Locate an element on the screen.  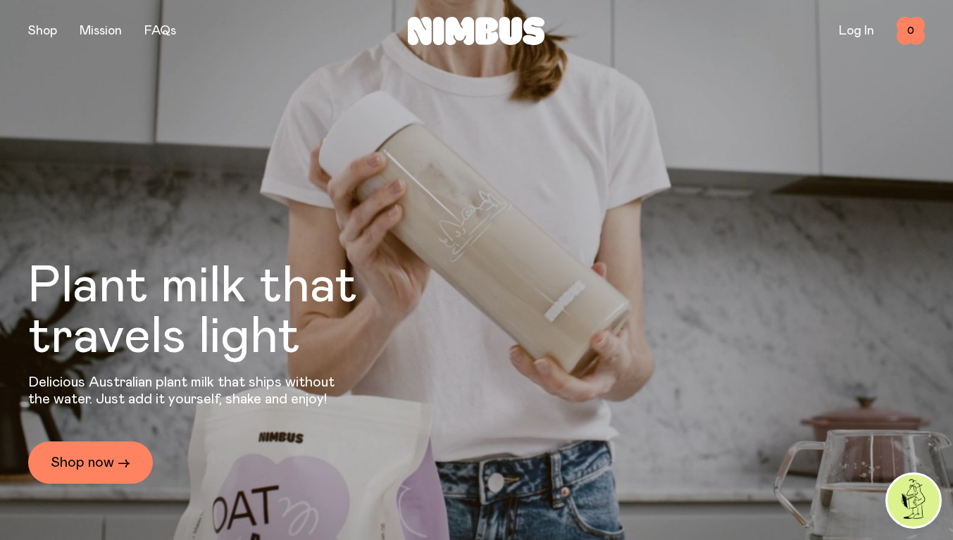
span: 0 is located at coordinates (911, 31).